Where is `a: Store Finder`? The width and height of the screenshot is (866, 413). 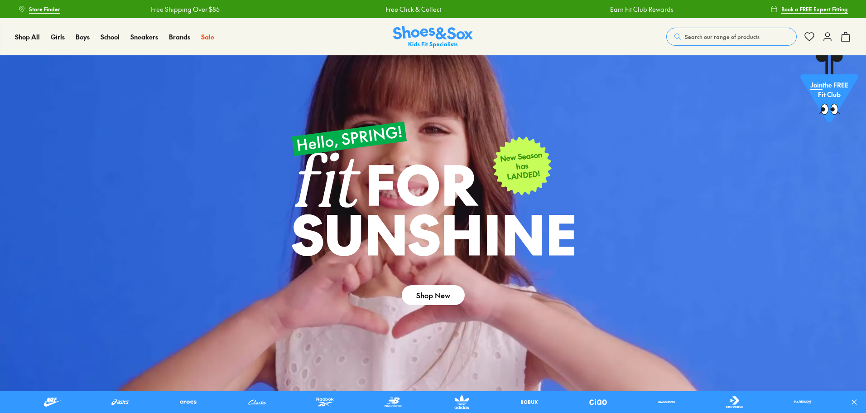 a: Store Finder is located at coordinates (39, 9).